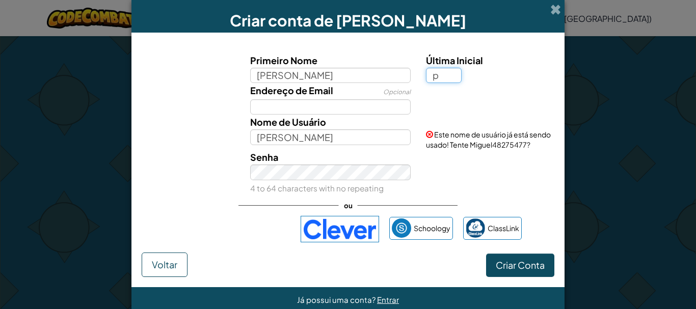 This screenshot has width=696, height=309. I want to click on small: 4 to 64 characters with no repeating, so click(317, 188).